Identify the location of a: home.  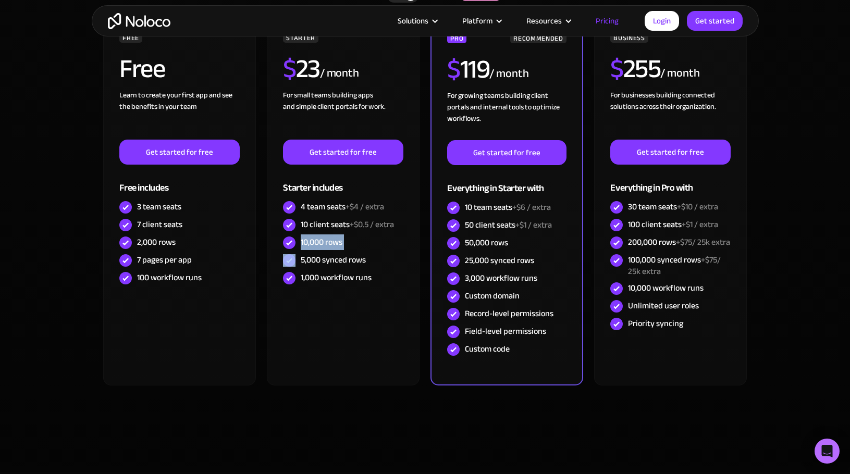
(139, 21).